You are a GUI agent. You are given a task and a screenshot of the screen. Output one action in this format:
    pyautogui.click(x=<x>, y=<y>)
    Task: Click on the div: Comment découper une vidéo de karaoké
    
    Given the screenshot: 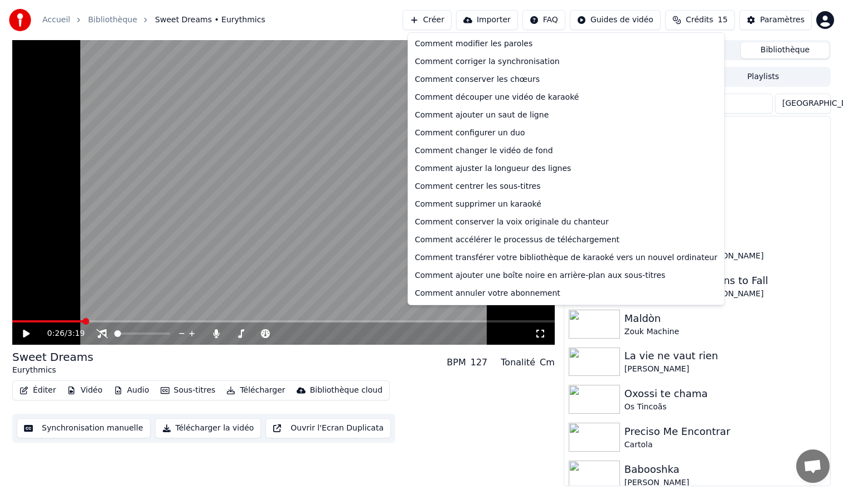 What is the action you would take?
    pyautogui.click(x=566, y=98)
    